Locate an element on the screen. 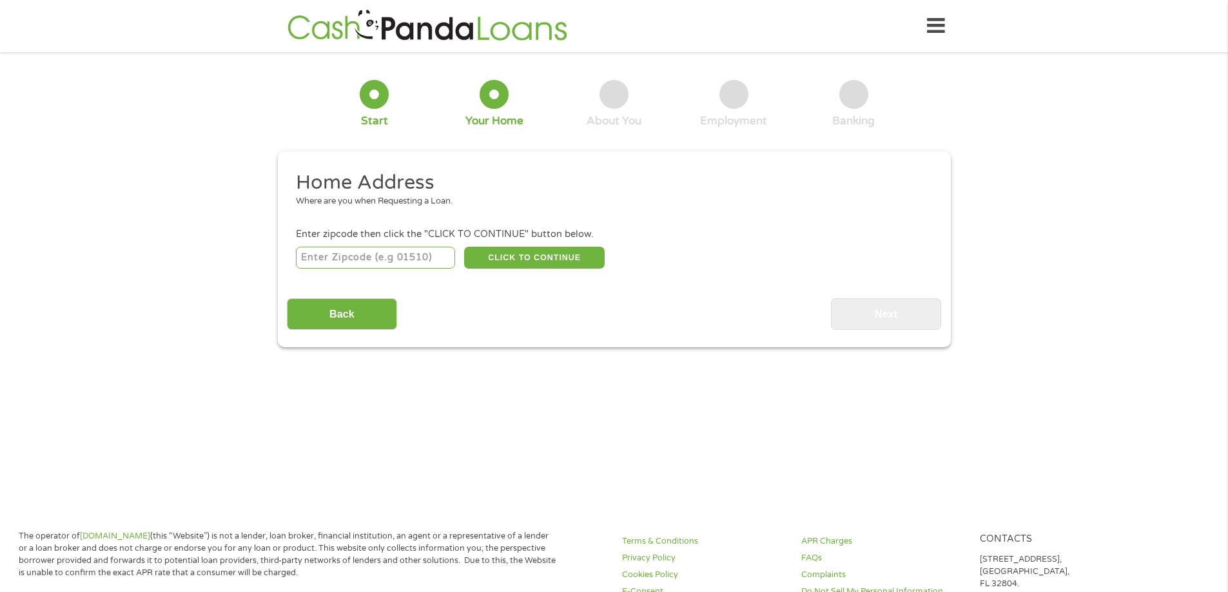  a: Cookies Policy is located at coordinates (704, 575).